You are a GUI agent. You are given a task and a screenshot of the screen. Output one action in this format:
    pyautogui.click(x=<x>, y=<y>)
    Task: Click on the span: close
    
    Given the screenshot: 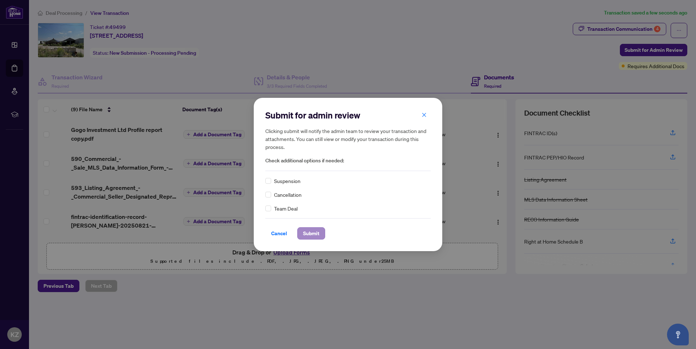 What is the action you would take?
    pyautogui.click(x=424, y=115)
    